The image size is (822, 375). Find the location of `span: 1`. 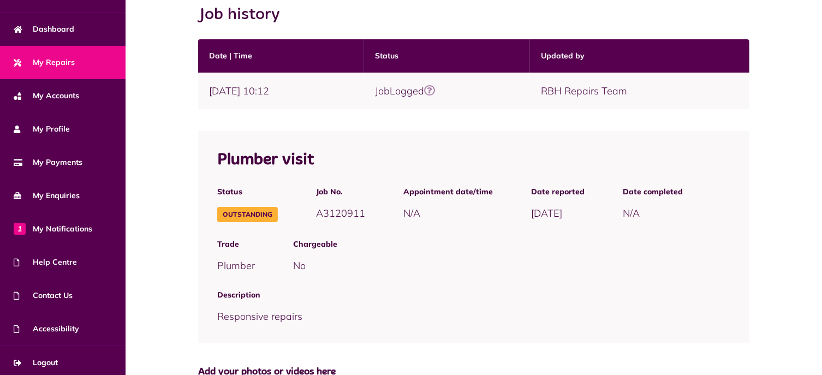

span: 1 is located at coordinates (20, 229).